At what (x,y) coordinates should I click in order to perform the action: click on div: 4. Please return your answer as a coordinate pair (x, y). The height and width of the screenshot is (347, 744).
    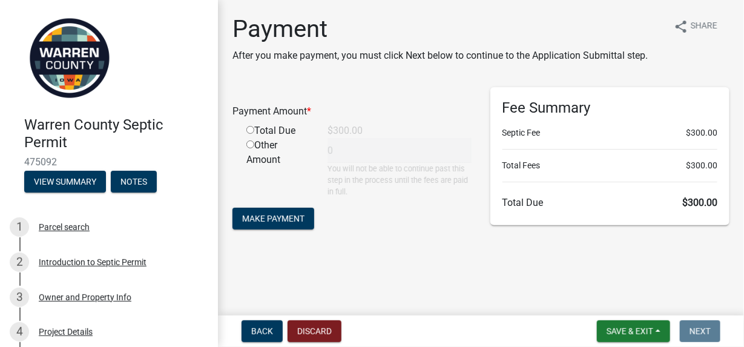
    Looking at the image, I should click on (19, 332).